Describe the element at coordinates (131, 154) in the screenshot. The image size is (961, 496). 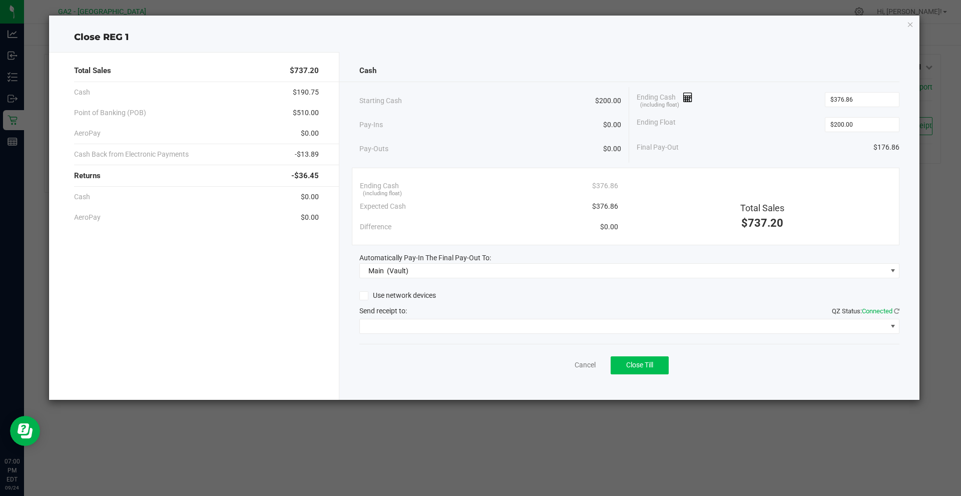
I see `span: Cash Back from Electronic Payments` at that location.